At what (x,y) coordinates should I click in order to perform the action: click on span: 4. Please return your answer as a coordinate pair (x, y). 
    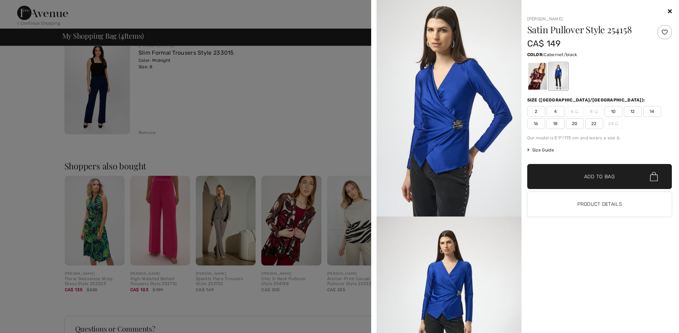
    Looking at the image, I should click on (555, 112).